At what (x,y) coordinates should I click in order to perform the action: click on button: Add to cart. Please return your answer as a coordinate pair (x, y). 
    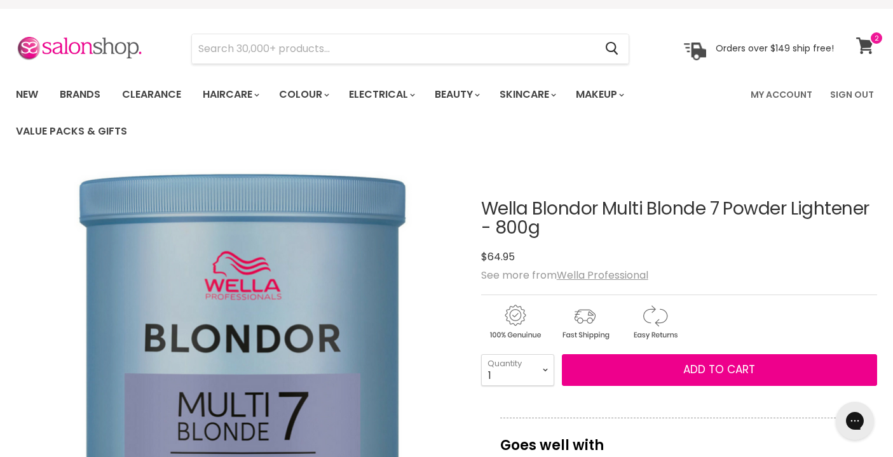
    Looking at the image, I should click on (719, 370).